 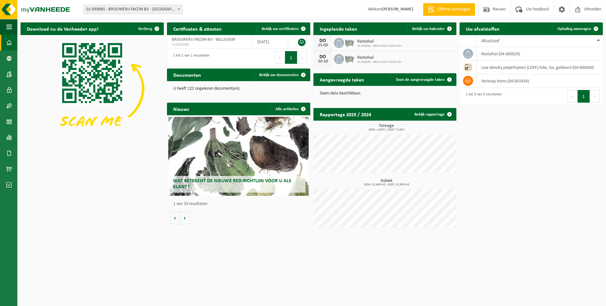 I want to click on h2: Download nu de Vanheede+ app!, so click(x=63, y=28).